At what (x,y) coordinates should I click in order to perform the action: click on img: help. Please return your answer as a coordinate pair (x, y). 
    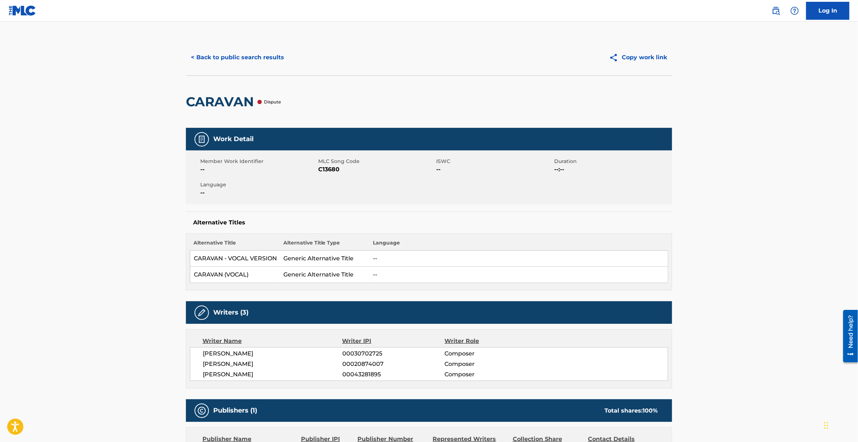
    Looking at the image, I should click on (794, 11).